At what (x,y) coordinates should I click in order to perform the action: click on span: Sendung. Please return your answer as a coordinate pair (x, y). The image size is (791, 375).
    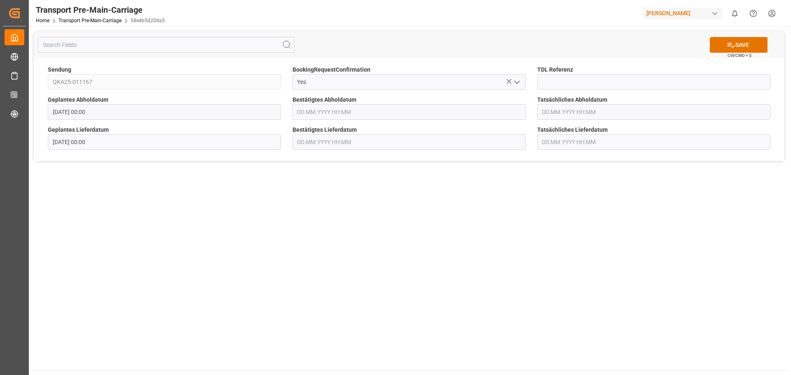
    Looking at the image, I should click on (59, 70).